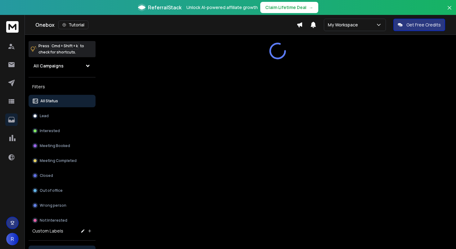  I want to click on p: Closed, so click(46, 175).